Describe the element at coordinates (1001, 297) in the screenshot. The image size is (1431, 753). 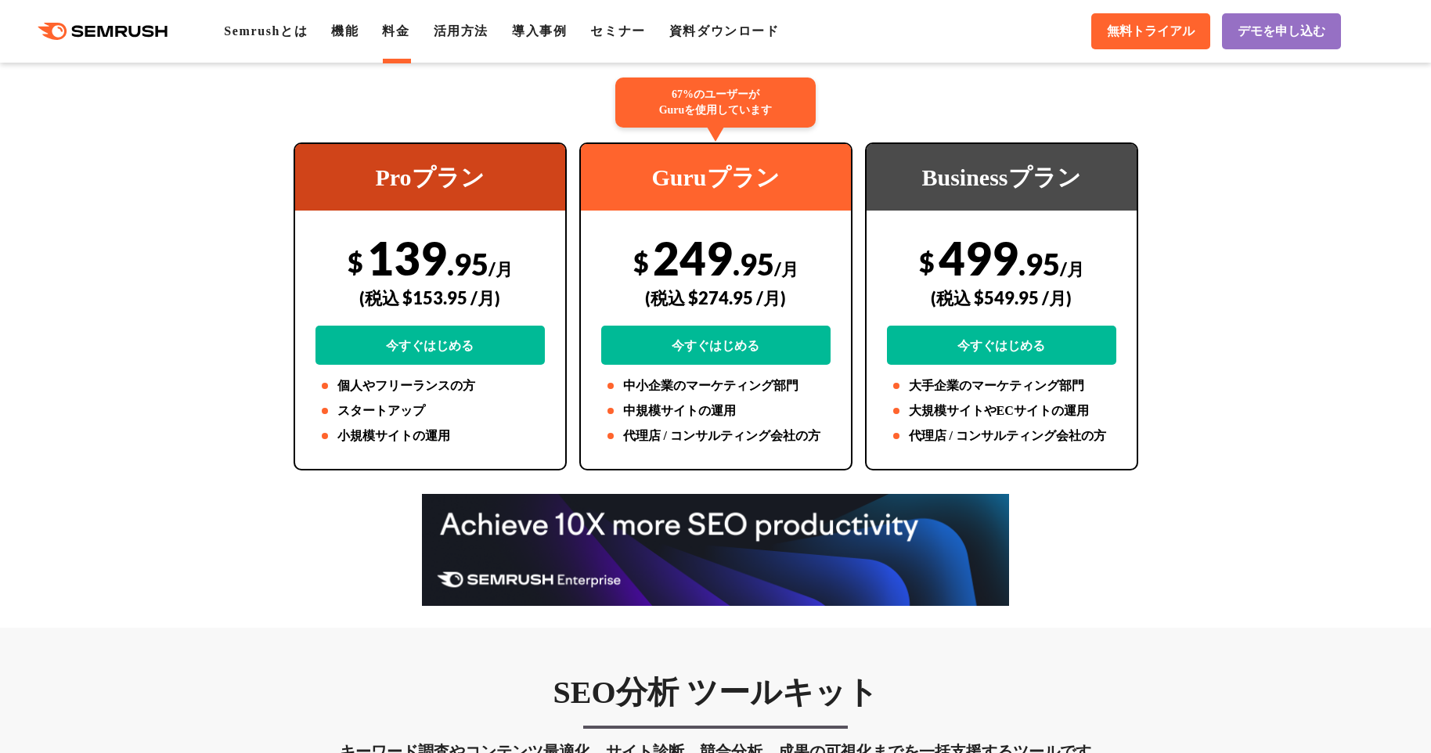
I see `div: (税込 $549.95 /月)` at that location.